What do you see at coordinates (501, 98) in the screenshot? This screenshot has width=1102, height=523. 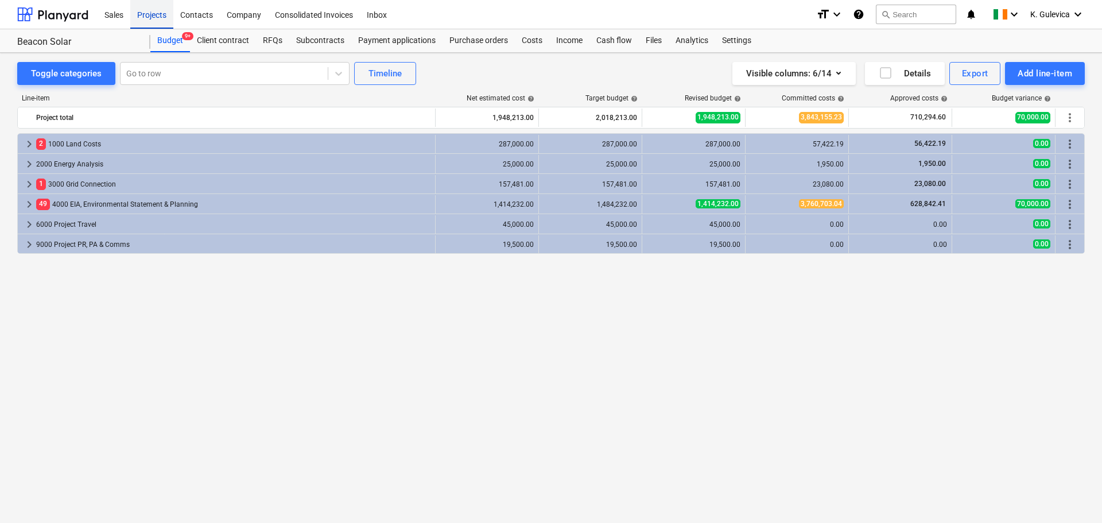 I see `div: Net estimated cost` at bounding box center [501, 98].